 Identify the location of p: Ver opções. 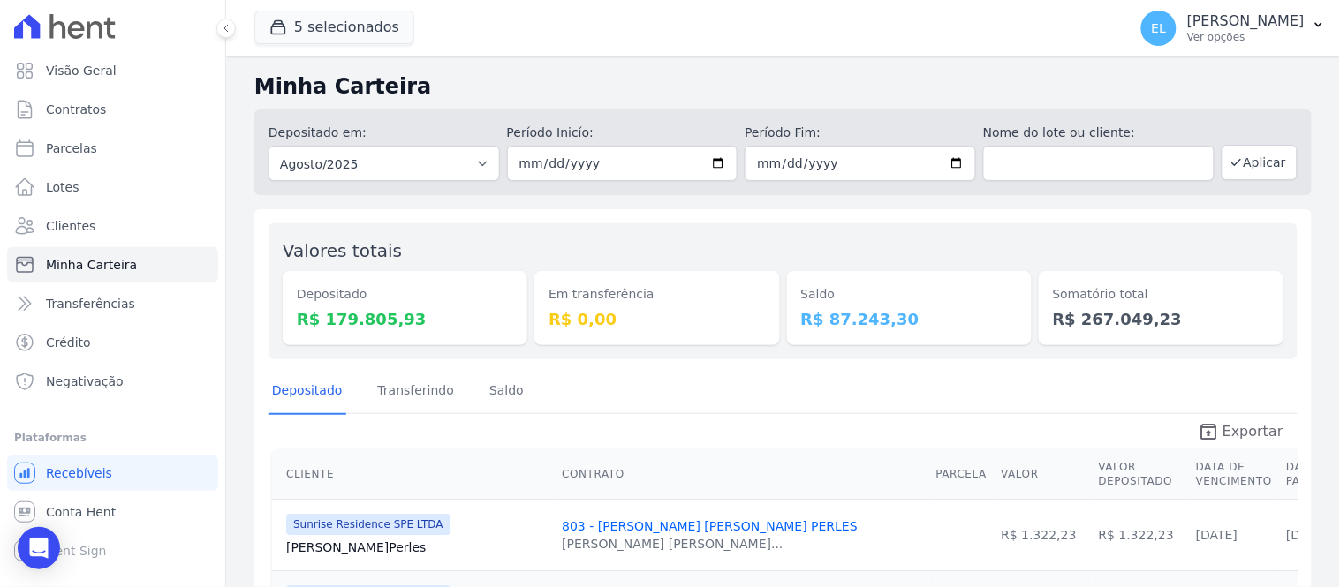
(1246, 37).